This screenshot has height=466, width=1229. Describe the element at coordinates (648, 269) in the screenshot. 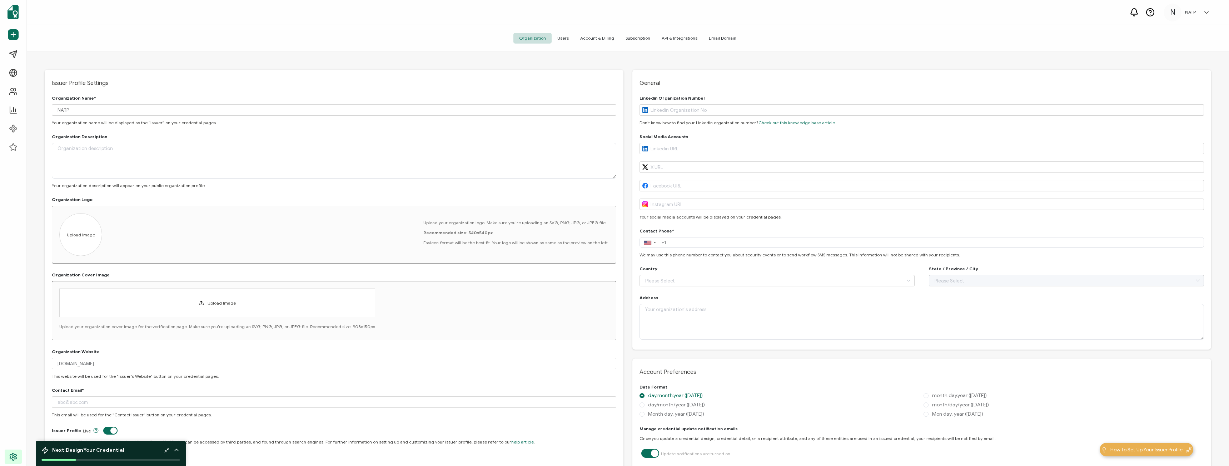

I see `h2: Country` at that location.